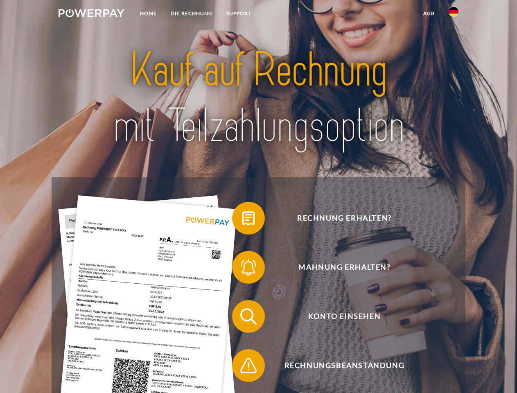 Image resolution: width=517 pixels, height=393 pixels. What do you see at coordinates (345, 366) in the screenshot?
I see `span: Rechnungsbeanstandung` at bounding box center [345, 366].